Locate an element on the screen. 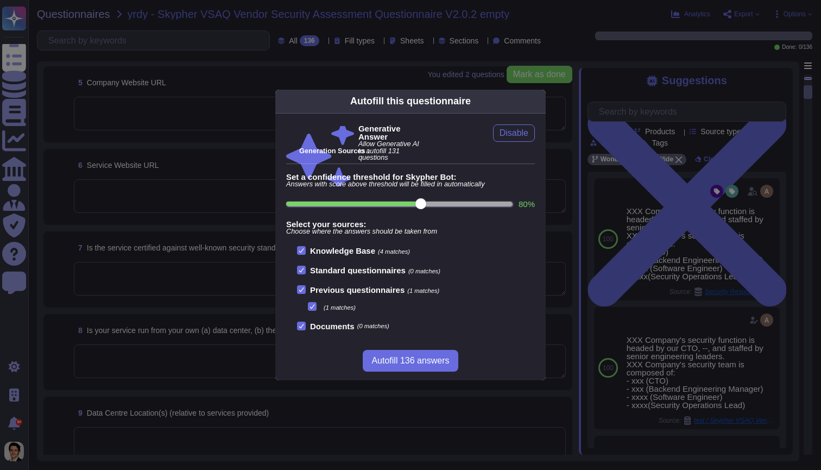 The image size is (821, 470). button: Disable is located at coordinates (513, 133).